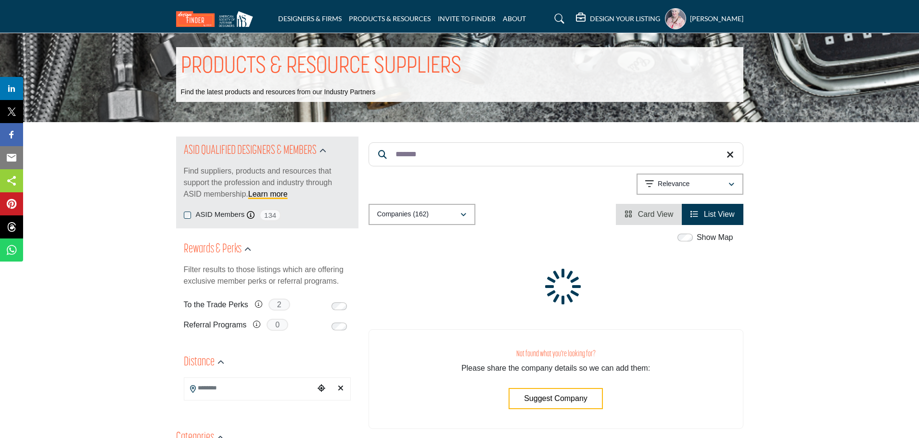 This screenshot has height=438, width=919. What do you see at coordinates (715, 238) in the screenshot?
I see `label: Show Map` at bounding box center [715, 238].